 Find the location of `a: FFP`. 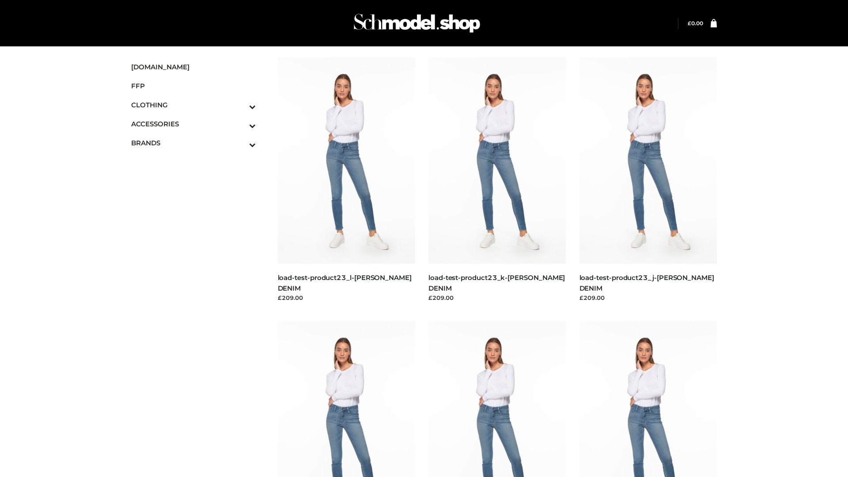

a: FFP is located at coordinates (193, 86).